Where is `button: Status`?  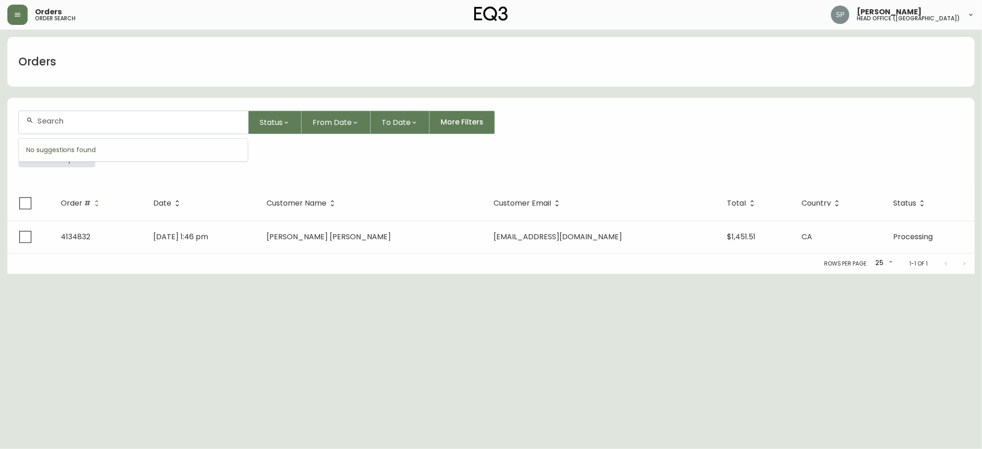
button: Status is located at coordinates (275, 122).